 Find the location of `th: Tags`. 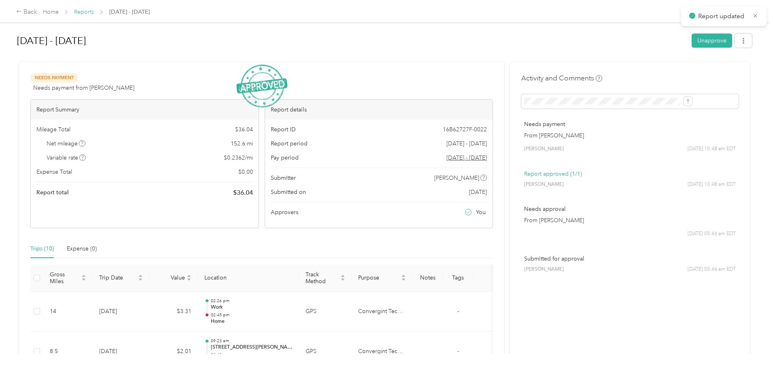

th: Tags is located at coordinates (457, 278).